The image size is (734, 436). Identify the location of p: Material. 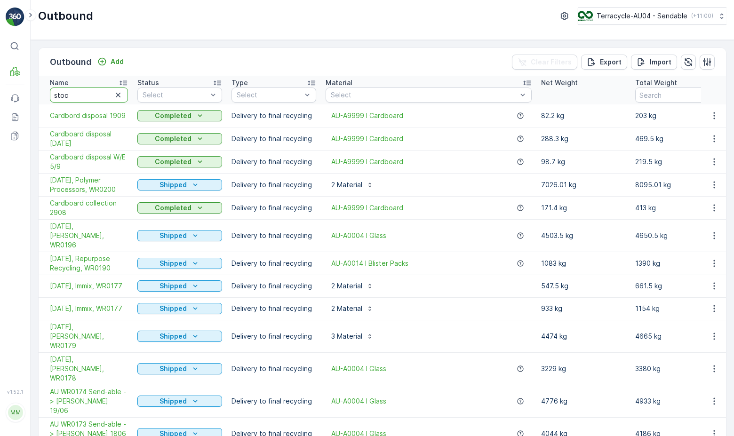
(339, 83).